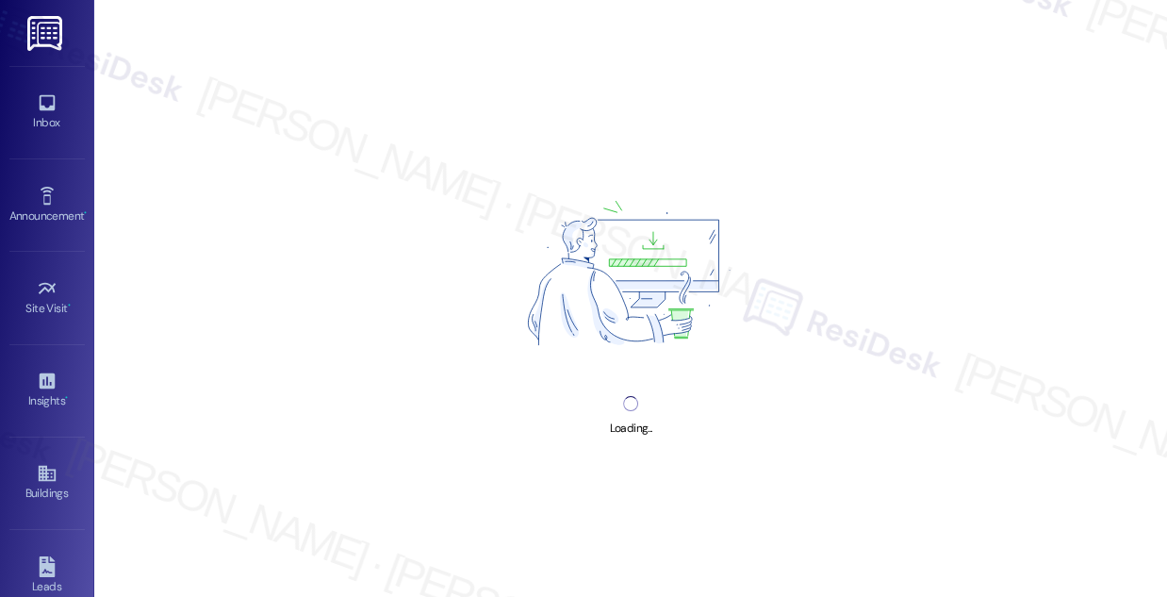 The image size is (1167, 597). Describe the element at coordinates (47, 390) in the screenshot. I see `a: Insights •` at that location.